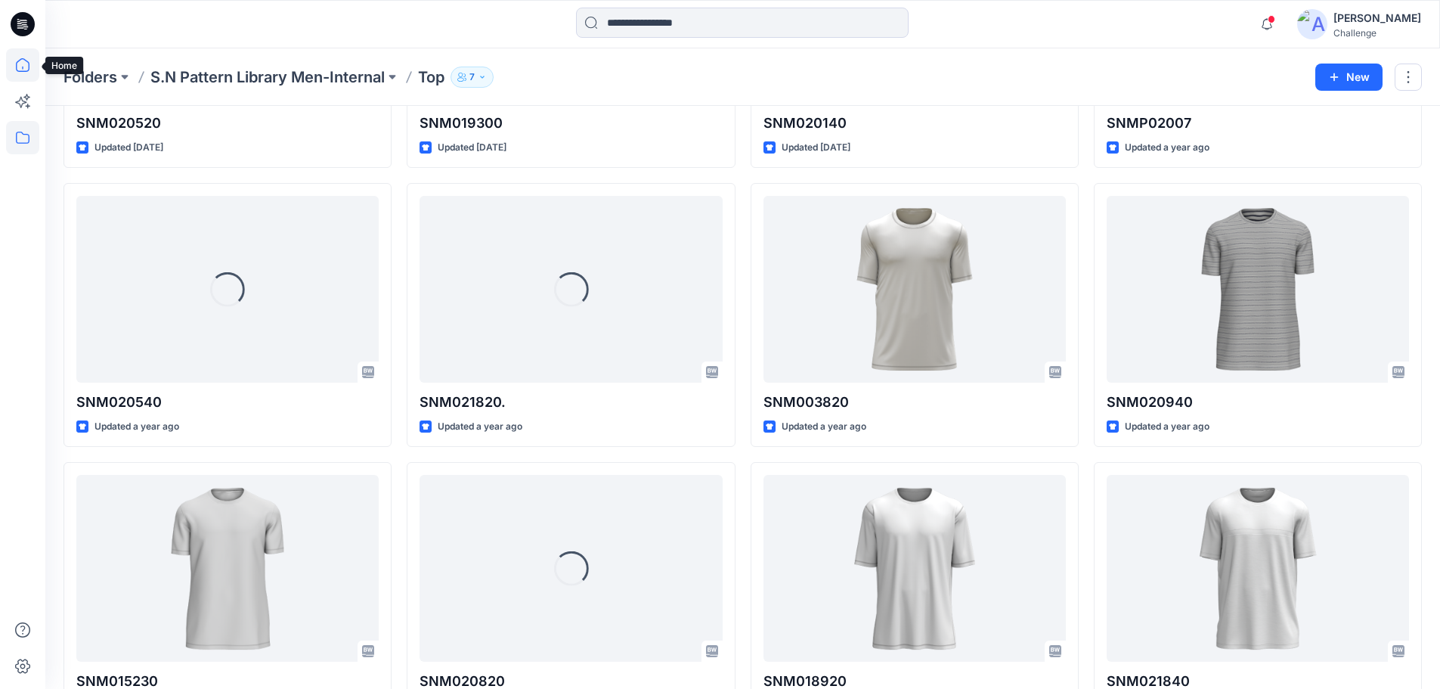  I want to click on p: SNM003820, so click(915, 402).